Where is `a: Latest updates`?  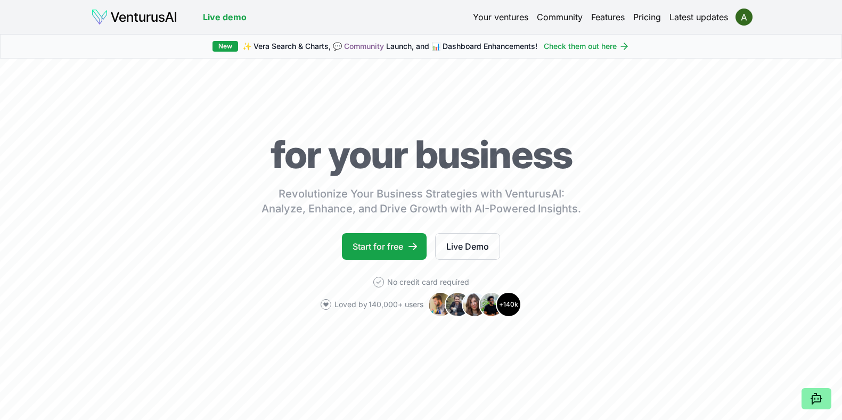
a: Latest updates is located at coordinates (699, 17).